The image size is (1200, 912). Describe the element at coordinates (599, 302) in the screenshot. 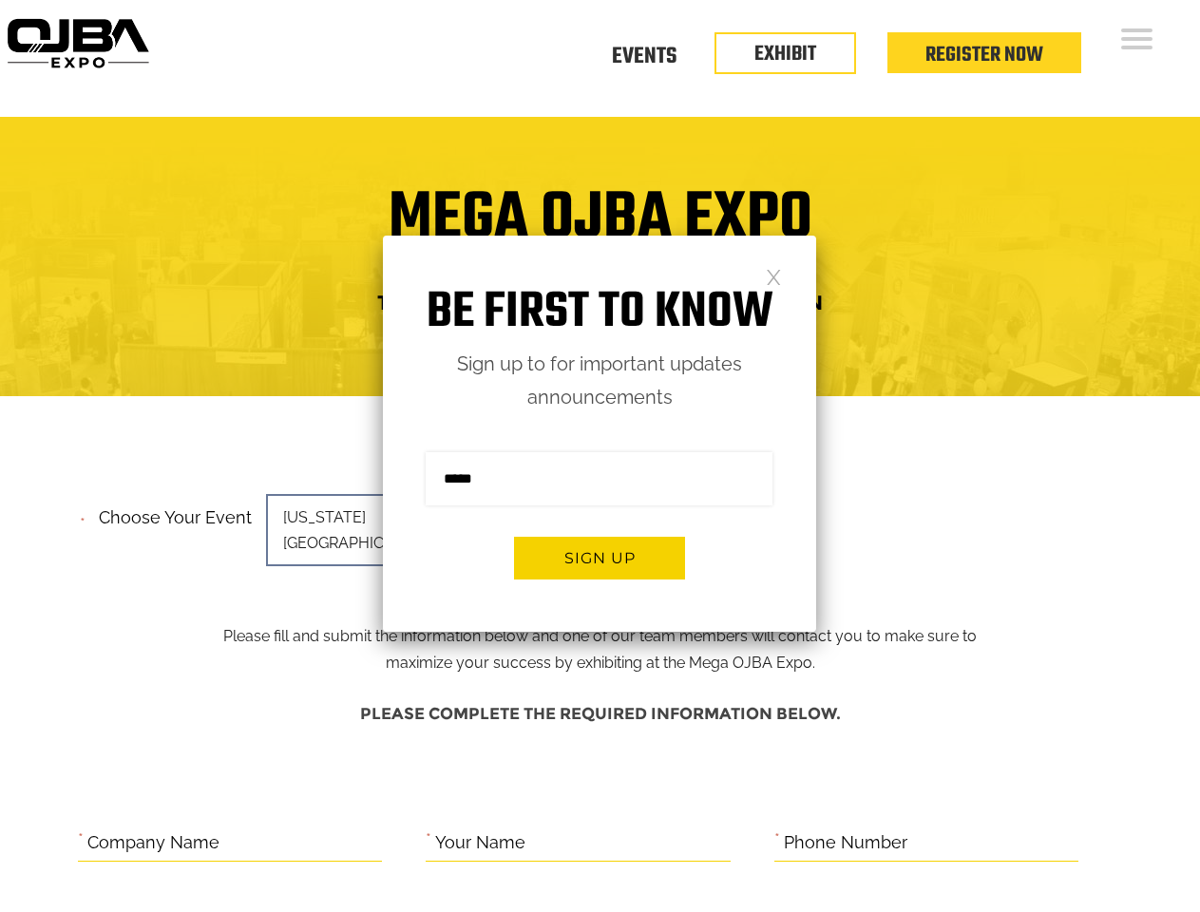

I see `h4: Trade Show Exhibit Space Application` at that location.